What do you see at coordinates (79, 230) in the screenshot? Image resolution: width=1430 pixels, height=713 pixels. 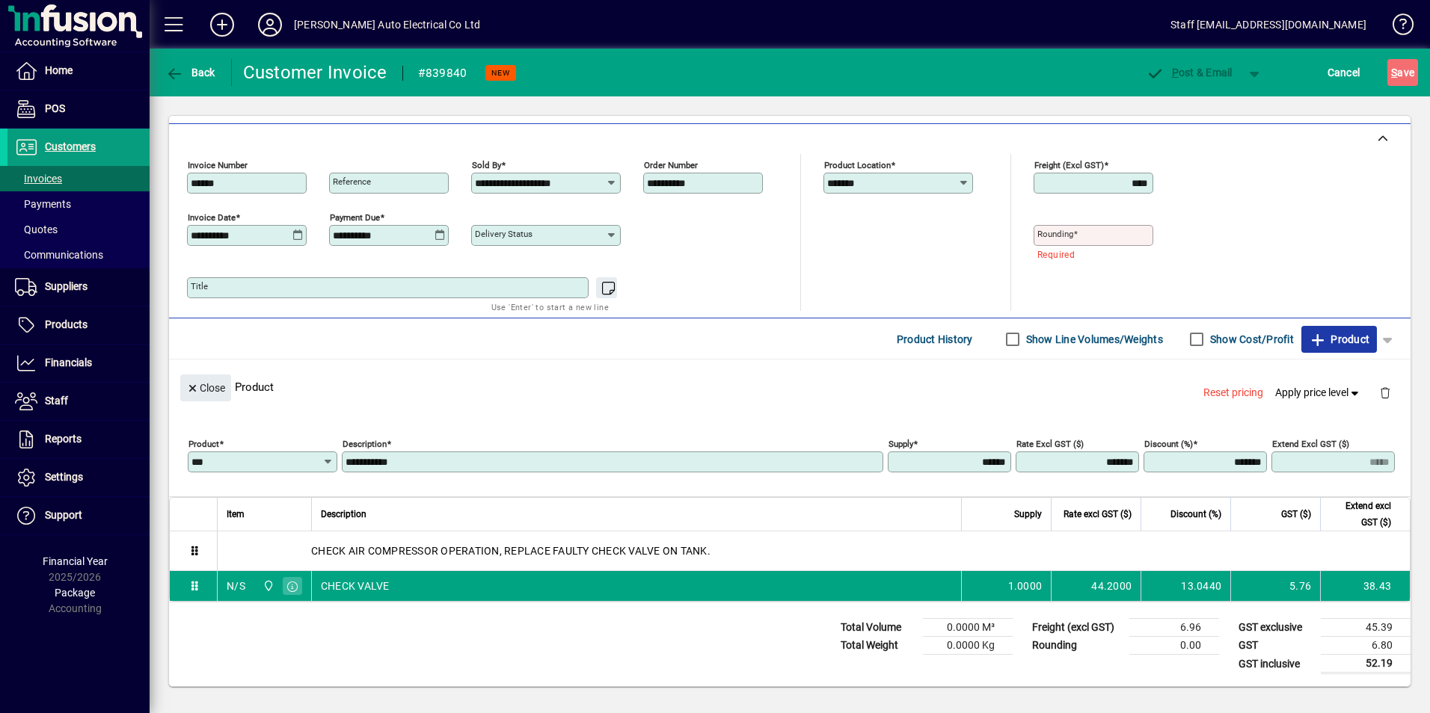 I see `a: Quotes` at bounding box center [79, 230].